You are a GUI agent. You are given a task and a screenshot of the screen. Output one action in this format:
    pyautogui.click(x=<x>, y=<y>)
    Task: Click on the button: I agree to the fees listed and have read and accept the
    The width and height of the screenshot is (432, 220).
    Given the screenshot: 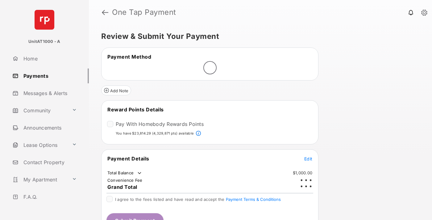 What is the action you would take?
    pyautogui.click(x=254, y=200)
    